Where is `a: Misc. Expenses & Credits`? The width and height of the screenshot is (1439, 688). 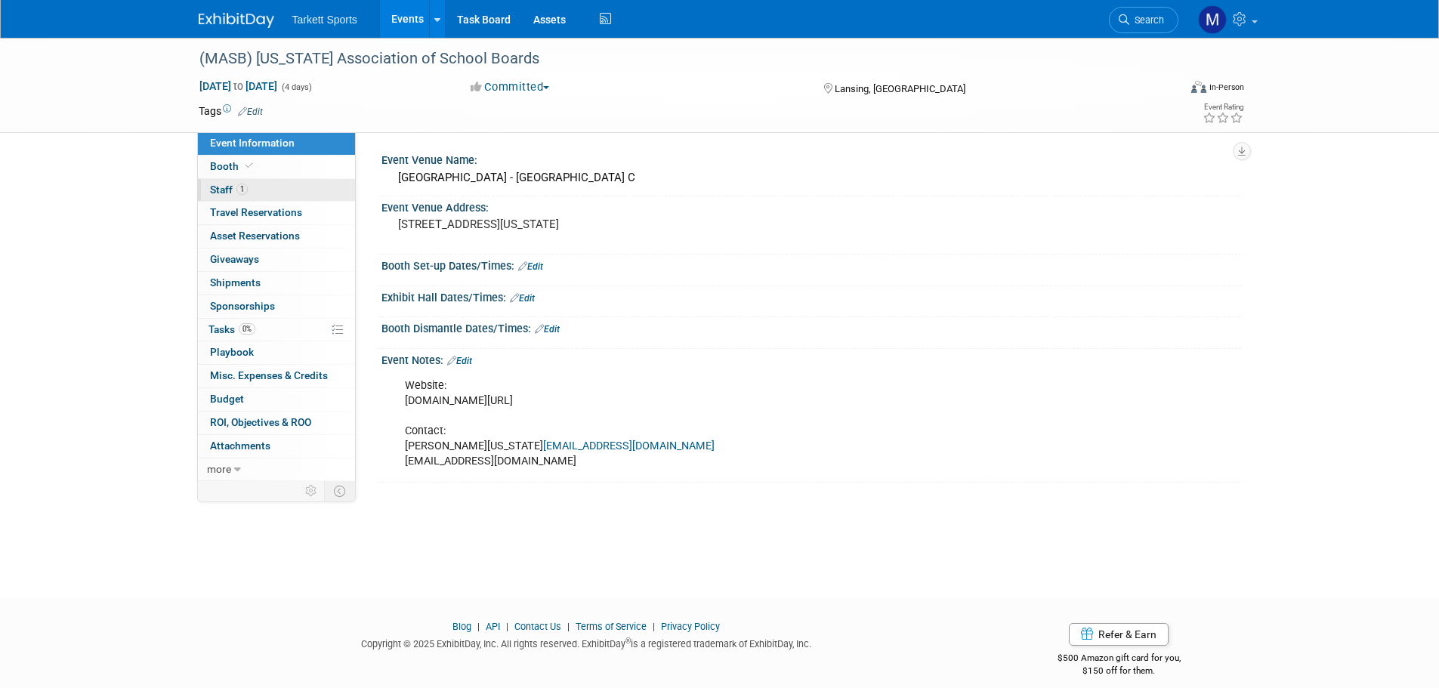 a: Misc. Expenses & Credits is located at coordinates (276, 376).